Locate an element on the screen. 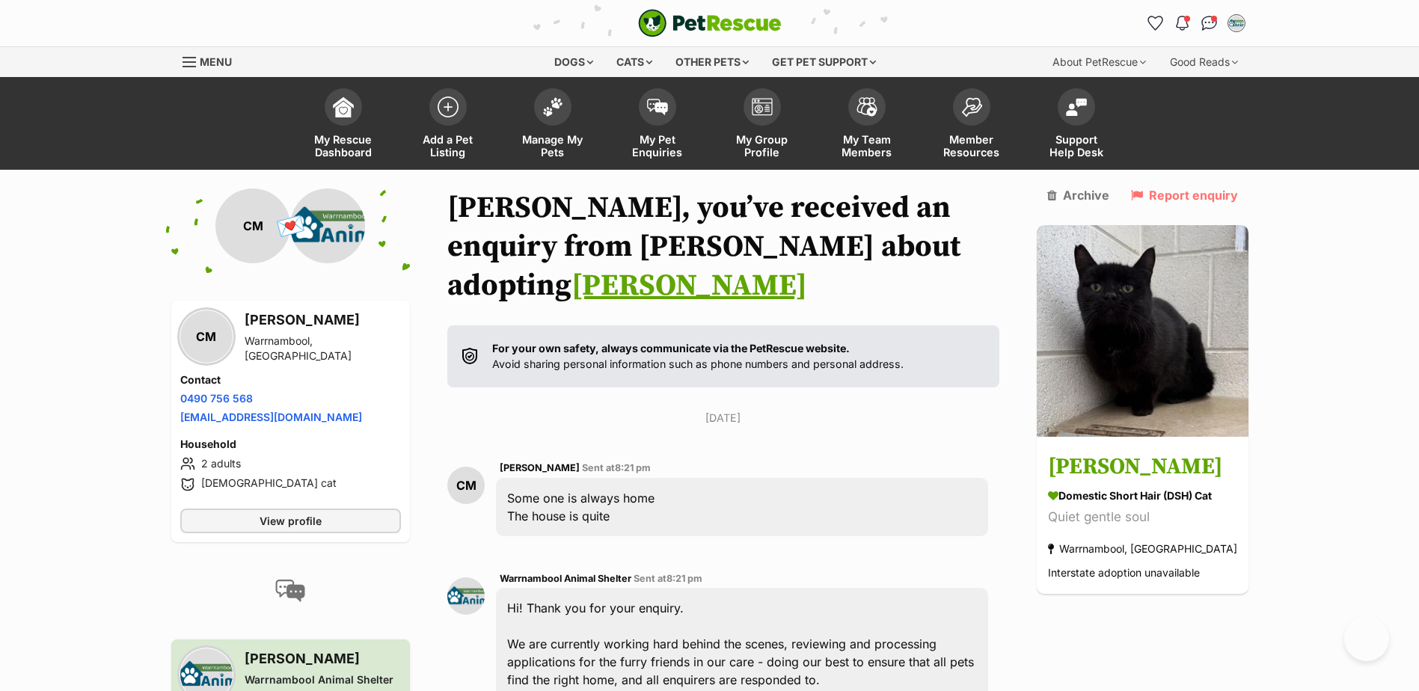 This screenshot has height=691, width=1419. button: My account is located at coordinates (1237, 23).